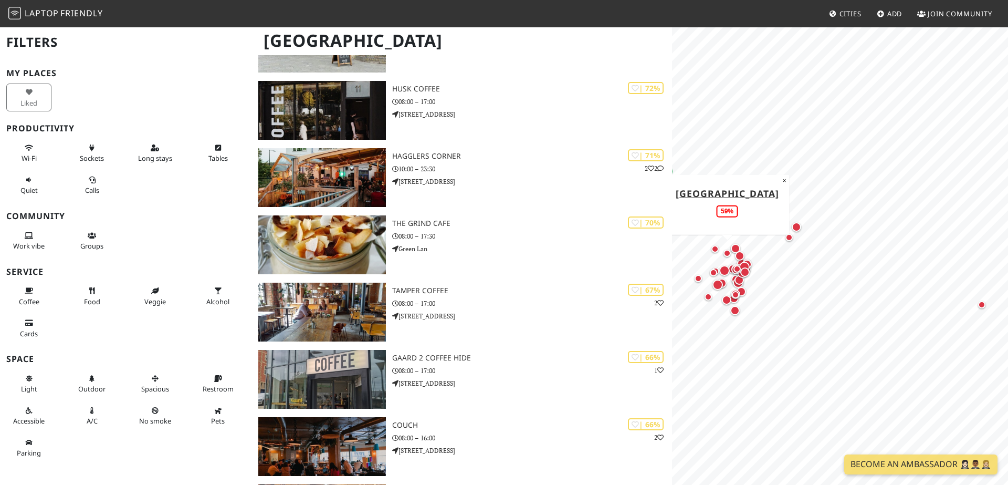 This screenshot has width=1008, height=485. What do you see at coordinates (845, 14) in the screenshot?
I see `a: Cities` at bounding box center [845, 14].